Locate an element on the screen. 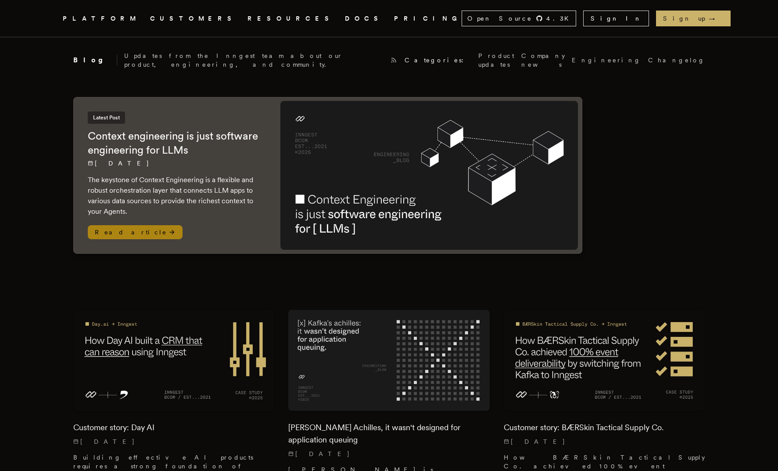 The width and height of the screenshot is (778, 471). img: Featured image for Customer story: BÆRSkin Tactical Supply Co. blog post is located at coordinates (604, 360).